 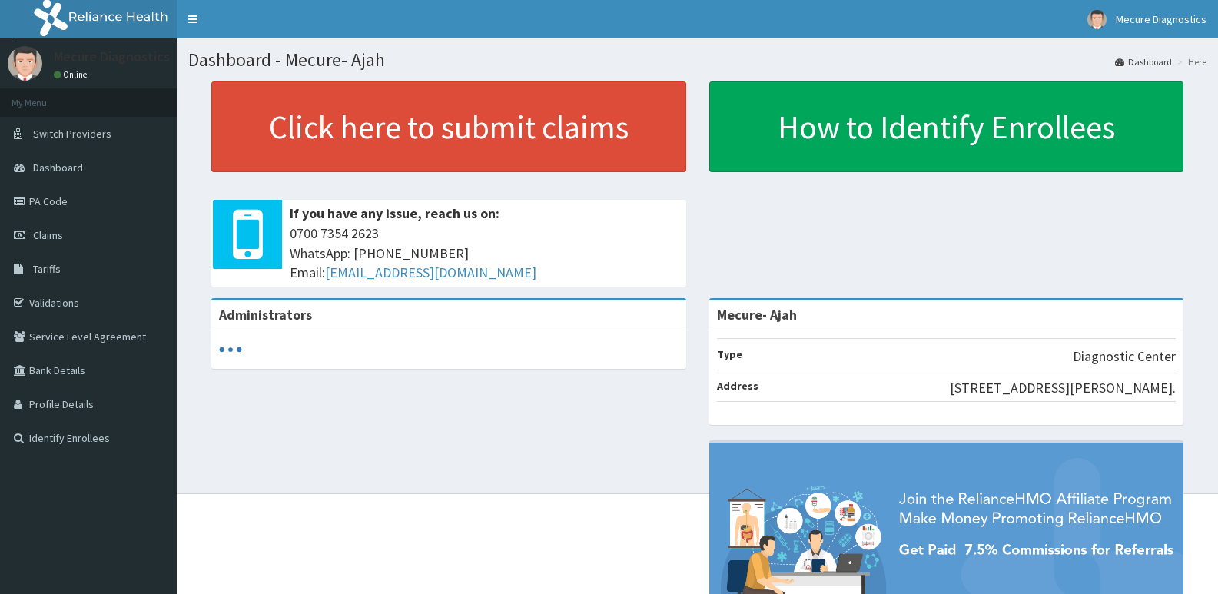 I want to click on span: Switch Providers, so click(x=72, y=134).